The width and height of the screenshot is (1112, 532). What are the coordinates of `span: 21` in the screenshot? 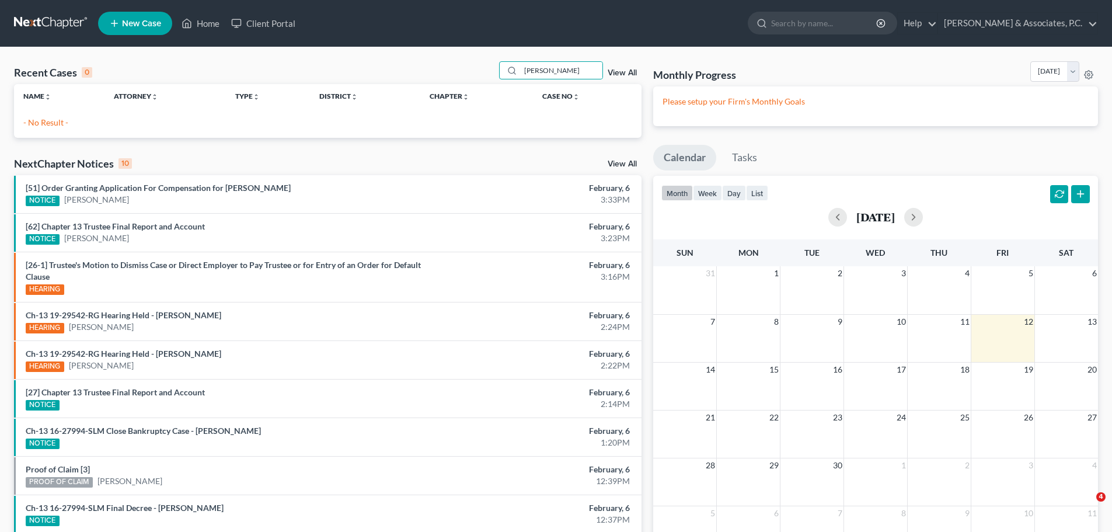 It's located at (710, 417).